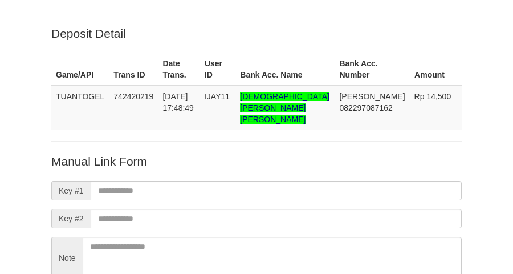 This screenshot has width=513, height=274. What do you see at coordinates (133, 107) in the screenshot?
I see `td: 742420219` at bounding box center [133, 107].